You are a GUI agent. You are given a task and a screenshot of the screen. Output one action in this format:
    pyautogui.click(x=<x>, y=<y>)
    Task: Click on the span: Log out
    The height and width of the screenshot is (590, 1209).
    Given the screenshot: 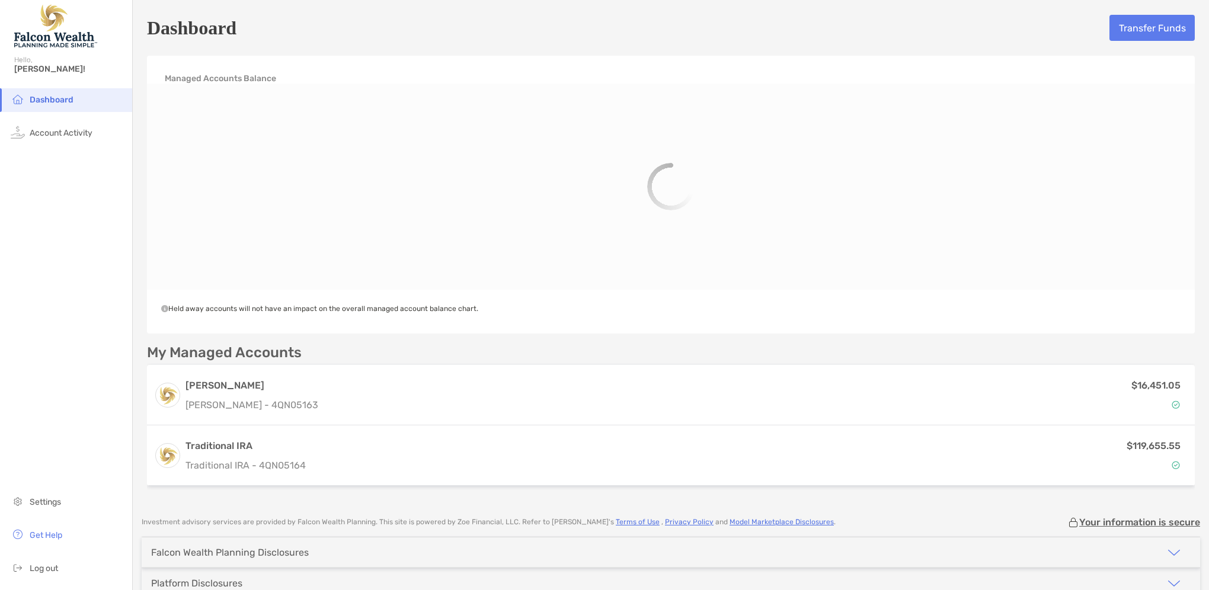 What is the action you would take?
    pyautogui.click(x=44, y=569)
    